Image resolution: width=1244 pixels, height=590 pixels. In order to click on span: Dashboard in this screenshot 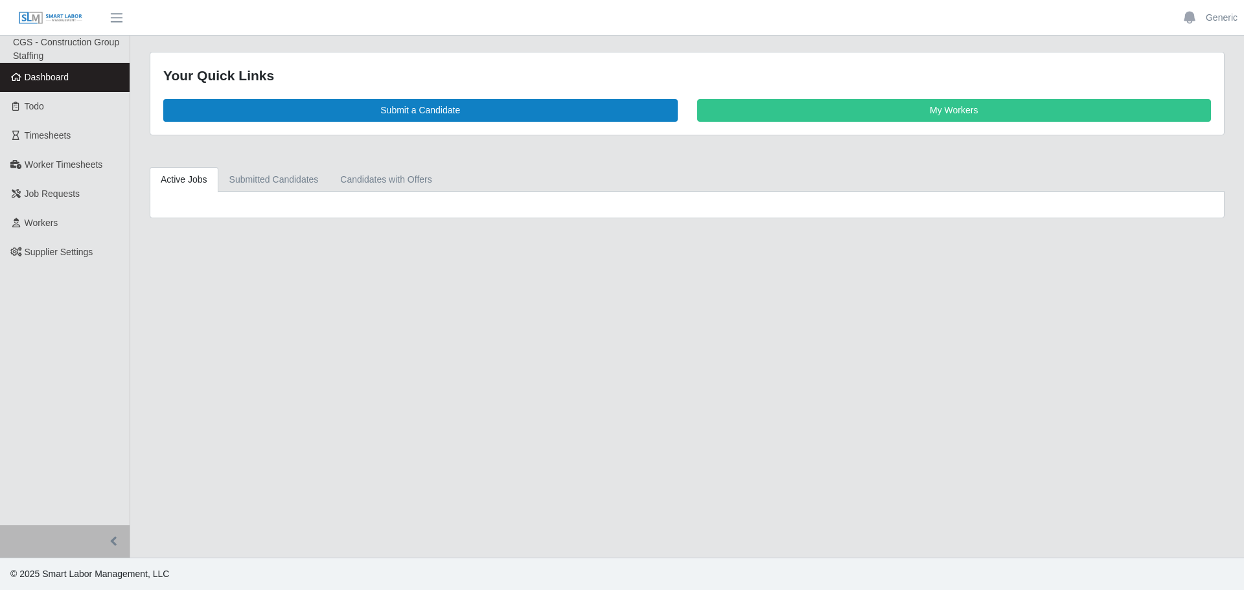, I will do `click(47, 77)`.